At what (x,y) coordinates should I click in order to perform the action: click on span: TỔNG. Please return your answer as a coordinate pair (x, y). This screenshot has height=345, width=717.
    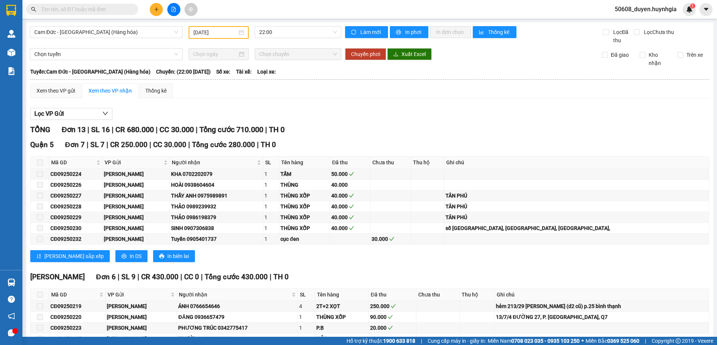
    Looking at the image, I should click on (40, 130).